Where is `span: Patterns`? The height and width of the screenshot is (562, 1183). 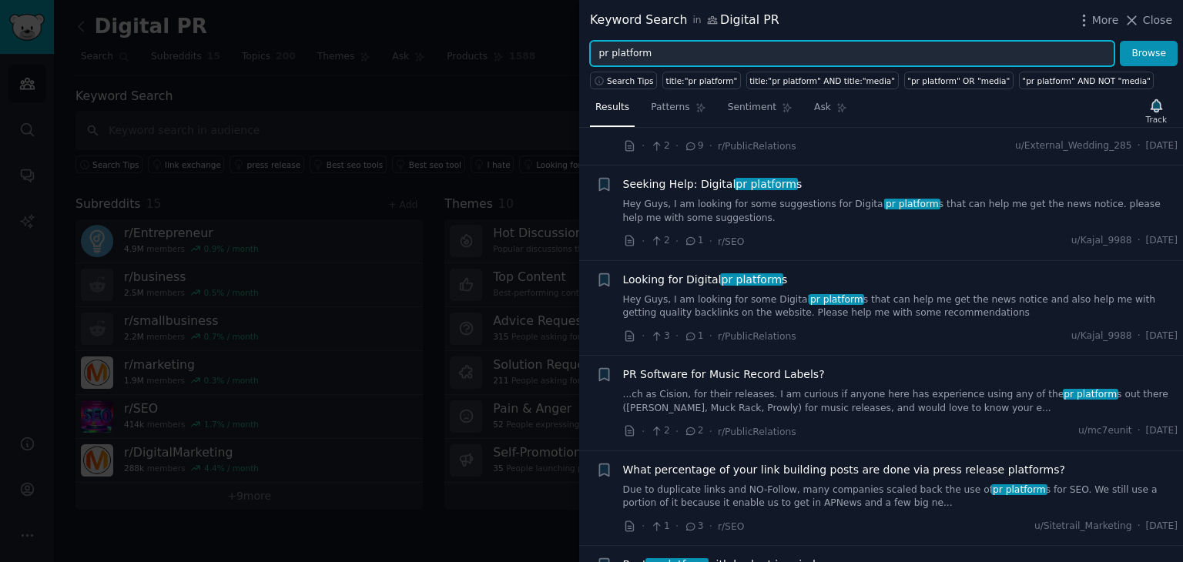
span: Patterns is located at coordinates (670, 108).